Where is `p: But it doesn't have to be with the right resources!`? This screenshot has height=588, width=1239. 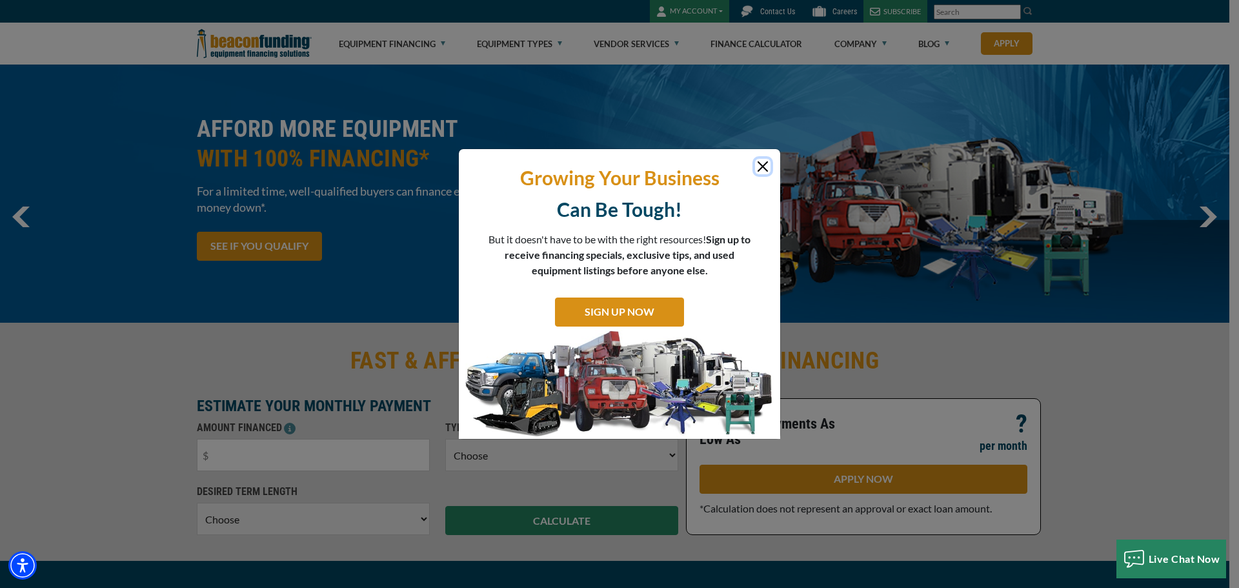
p: But it doesn't have to be with the right resources! is located at coordinates (619, 255).